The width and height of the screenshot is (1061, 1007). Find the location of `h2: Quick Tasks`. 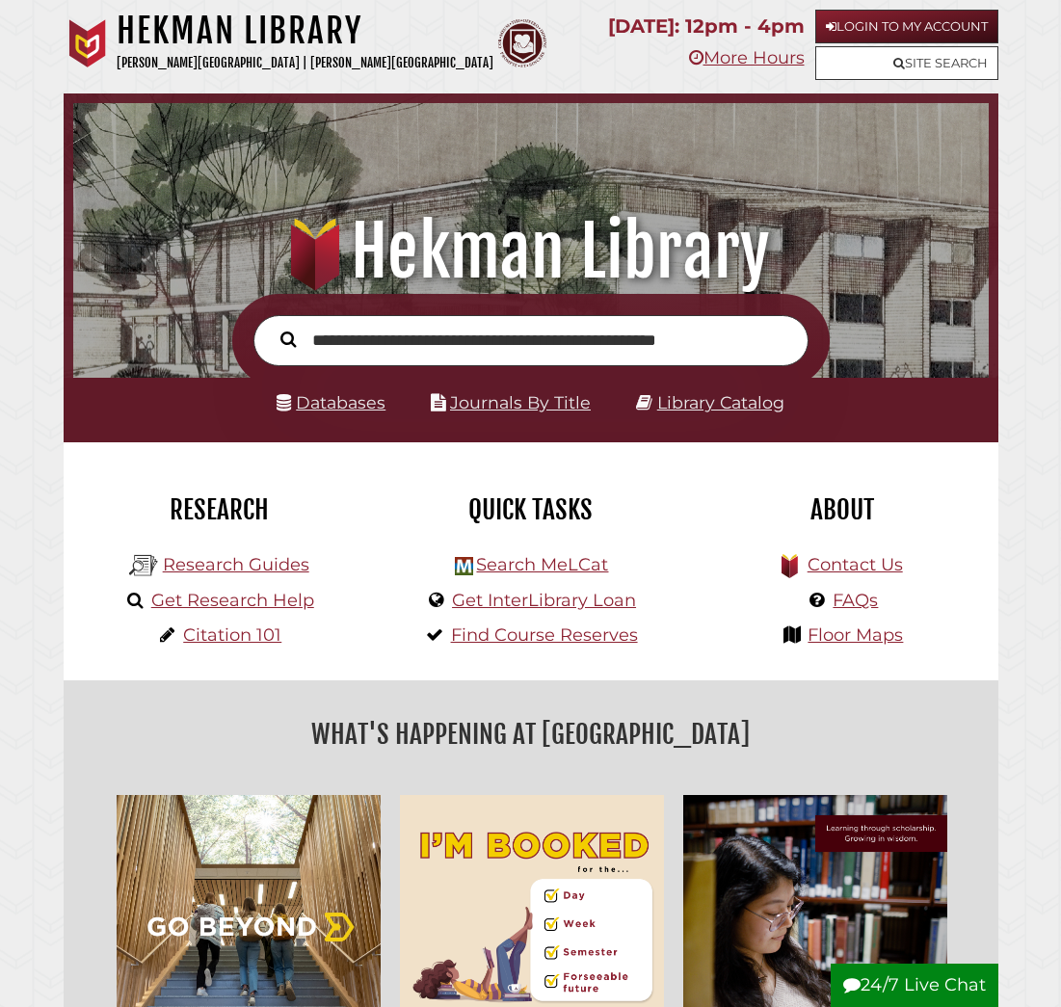

h2: Quick Tasks is located at coordinates (530, 510).